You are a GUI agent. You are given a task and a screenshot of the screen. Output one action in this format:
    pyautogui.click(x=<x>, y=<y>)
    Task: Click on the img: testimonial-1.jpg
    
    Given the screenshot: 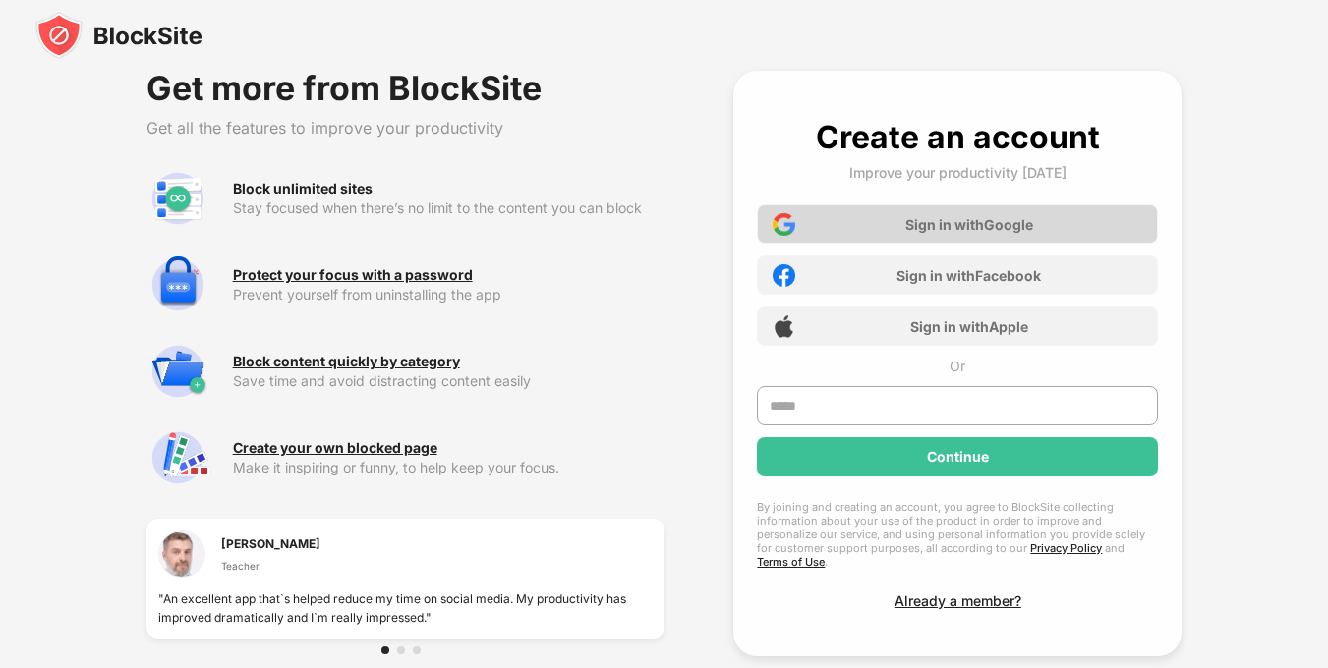 What is the action you would take?
    pyautogui.click(x=182, y=554)
    